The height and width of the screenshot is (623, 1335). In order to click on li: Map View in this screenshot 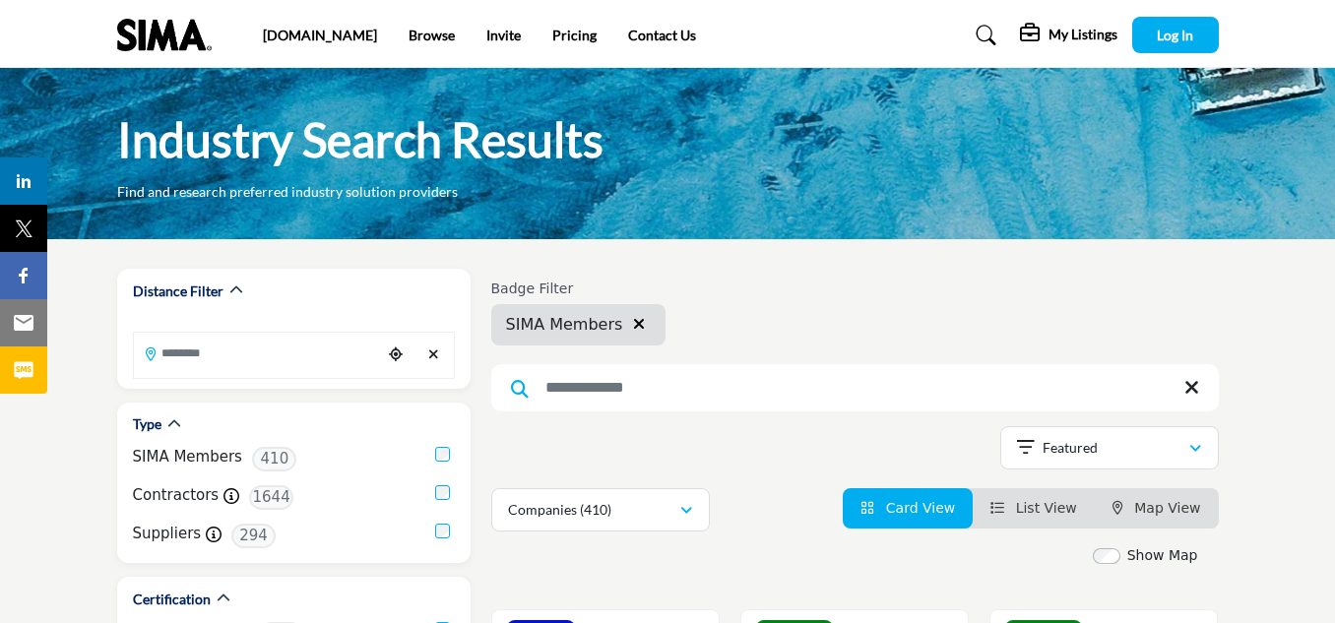, I will do `click(1157, 508)`.